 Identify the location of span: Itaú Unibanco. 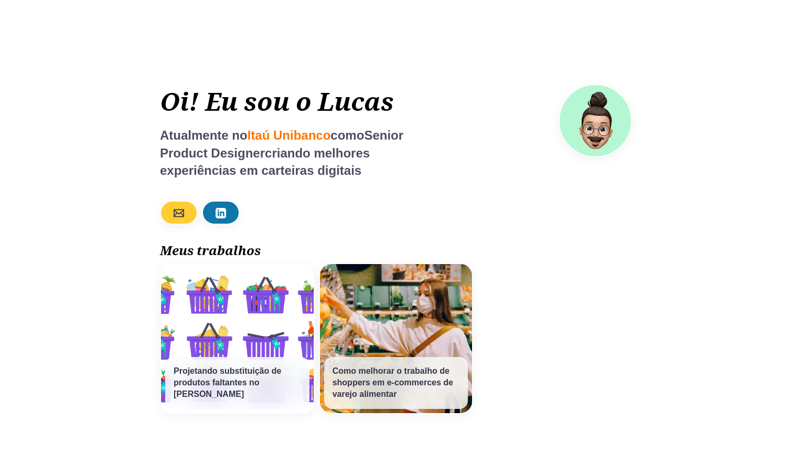
(289, 135).